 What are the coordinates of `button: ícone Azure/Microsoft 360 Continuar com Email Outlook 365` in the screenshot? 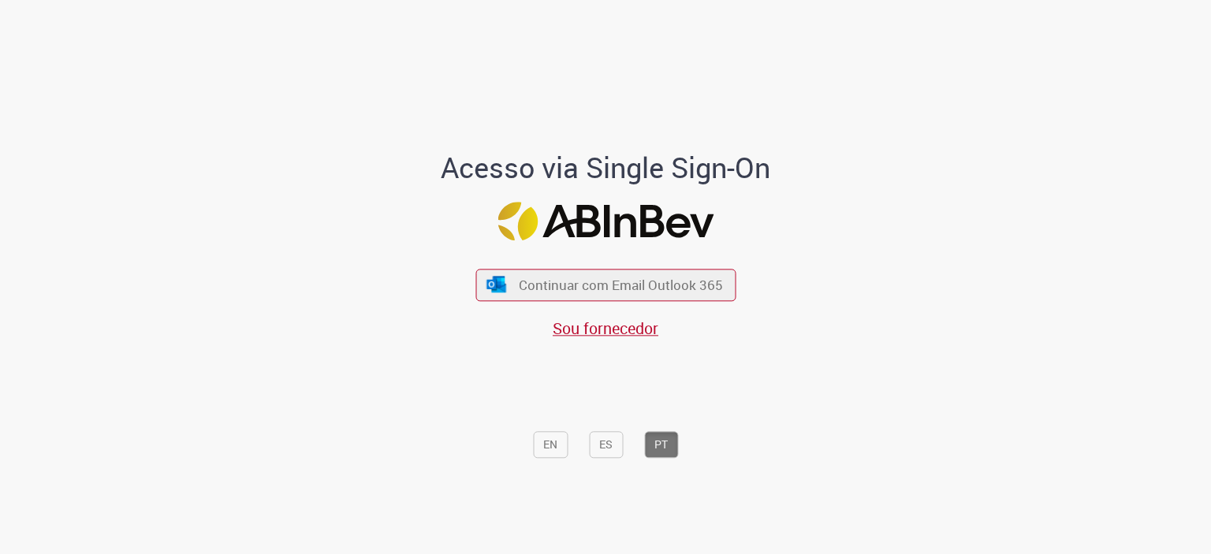 It's located at (605, 285).